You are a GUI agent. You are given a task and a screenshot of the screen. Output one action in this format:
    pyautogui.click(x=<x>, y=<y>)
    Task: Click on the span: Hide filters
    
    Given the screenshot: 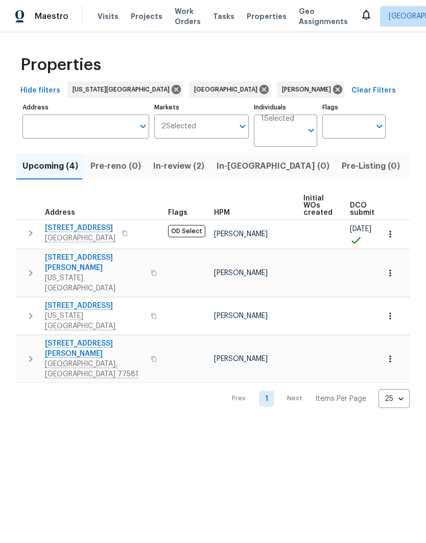 What is the action you would take?
    pyautogui.click(x=40, y=91)
    